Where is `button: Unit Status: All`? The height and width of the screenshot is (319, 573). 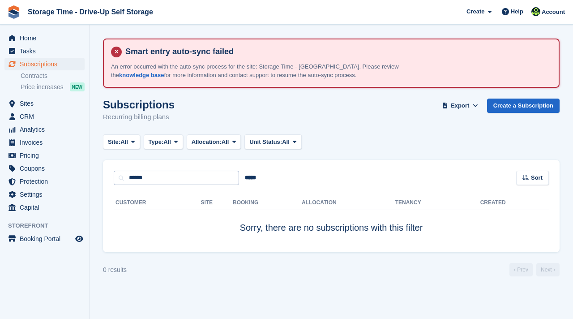
button: Unit Status: All is located at coordinates (272, 141).